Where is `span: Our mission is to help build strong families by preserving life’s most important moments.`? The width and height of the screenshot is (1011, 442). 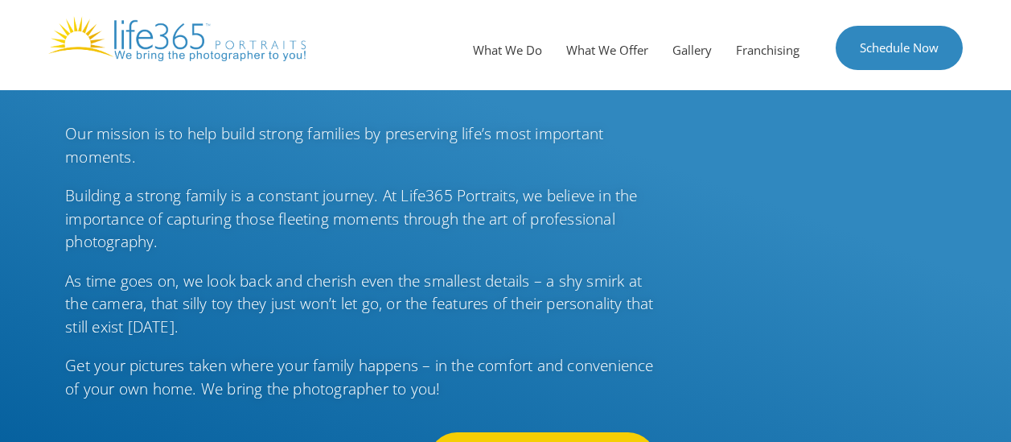
span: Our mission is to help build strong families by preserving life’s most important moments. is located at coordinates (334, 145).